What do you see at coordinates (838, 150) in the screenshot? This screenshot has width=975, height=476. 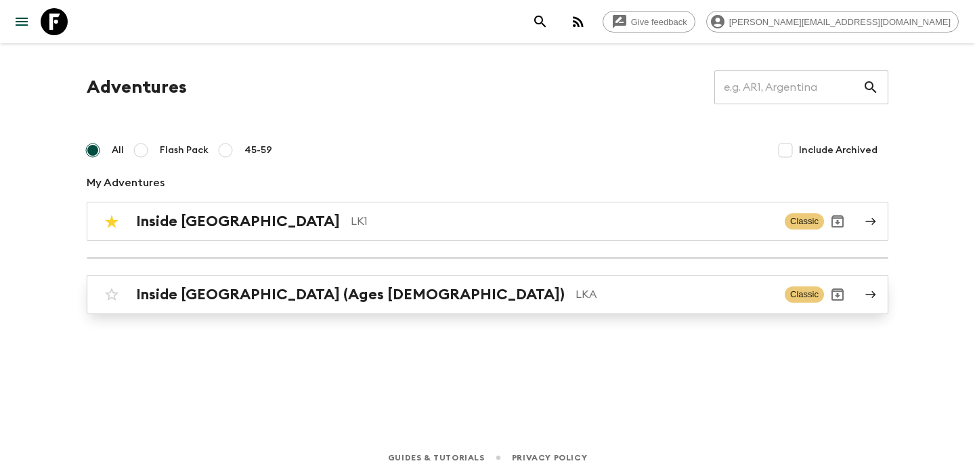 I see `span: Include Archived` at bounding box center [838, 150].